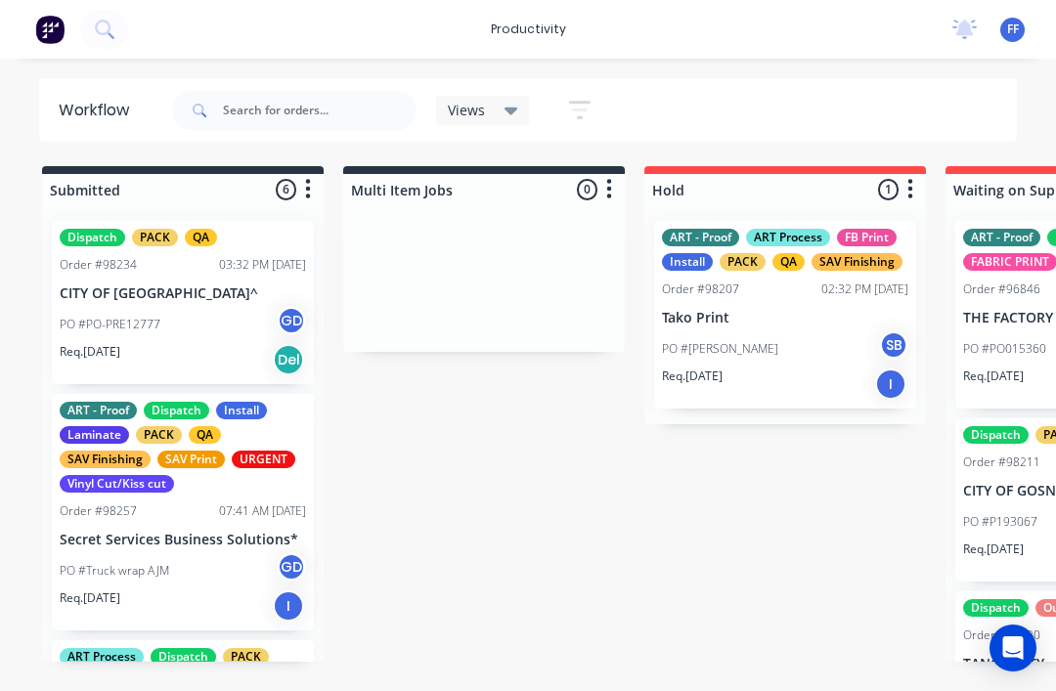  What do you see at coordinates (1000, 522) in the screenshot?
I see `p: PO #P193067` at bounding box center [1000, 522].